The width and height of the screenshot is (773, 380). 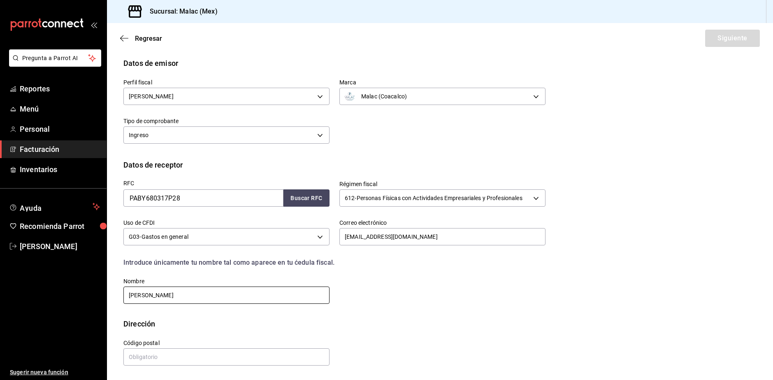 What do you see at coordinates (226, 121) in the screenshot?
I see `label: Tipo de comprobante` at bounding box center [226, 121].